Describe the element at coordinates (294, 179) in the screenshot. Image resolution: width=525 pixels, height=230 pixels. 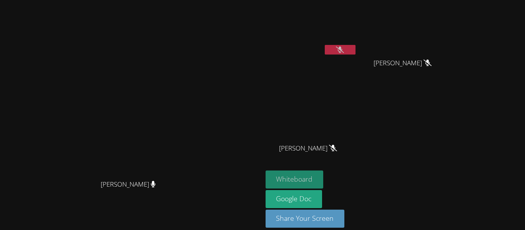
I see `button: Whiteboard` at that location.